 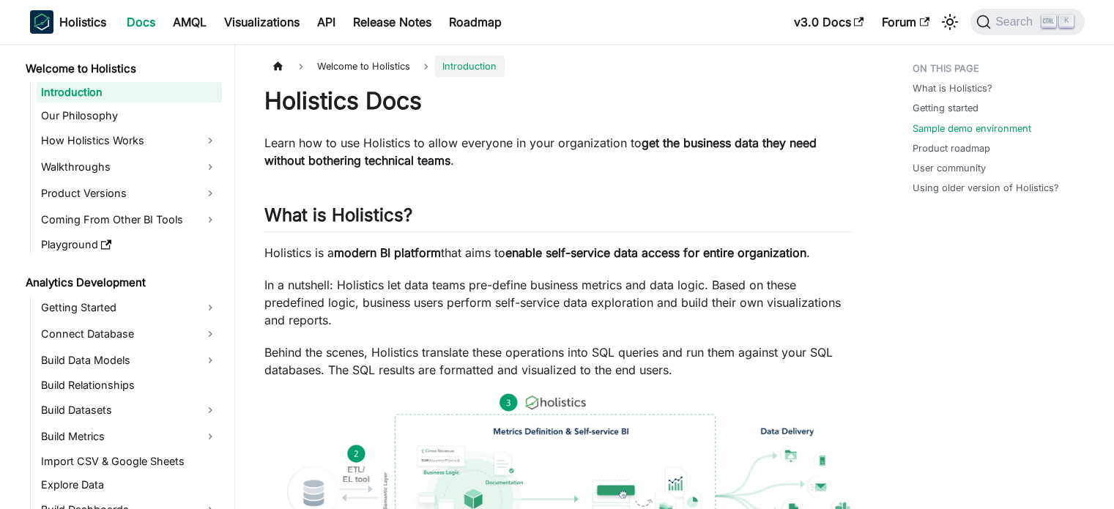 I want to click on a: Welcome to Holistics, so click(x=122, y=69).